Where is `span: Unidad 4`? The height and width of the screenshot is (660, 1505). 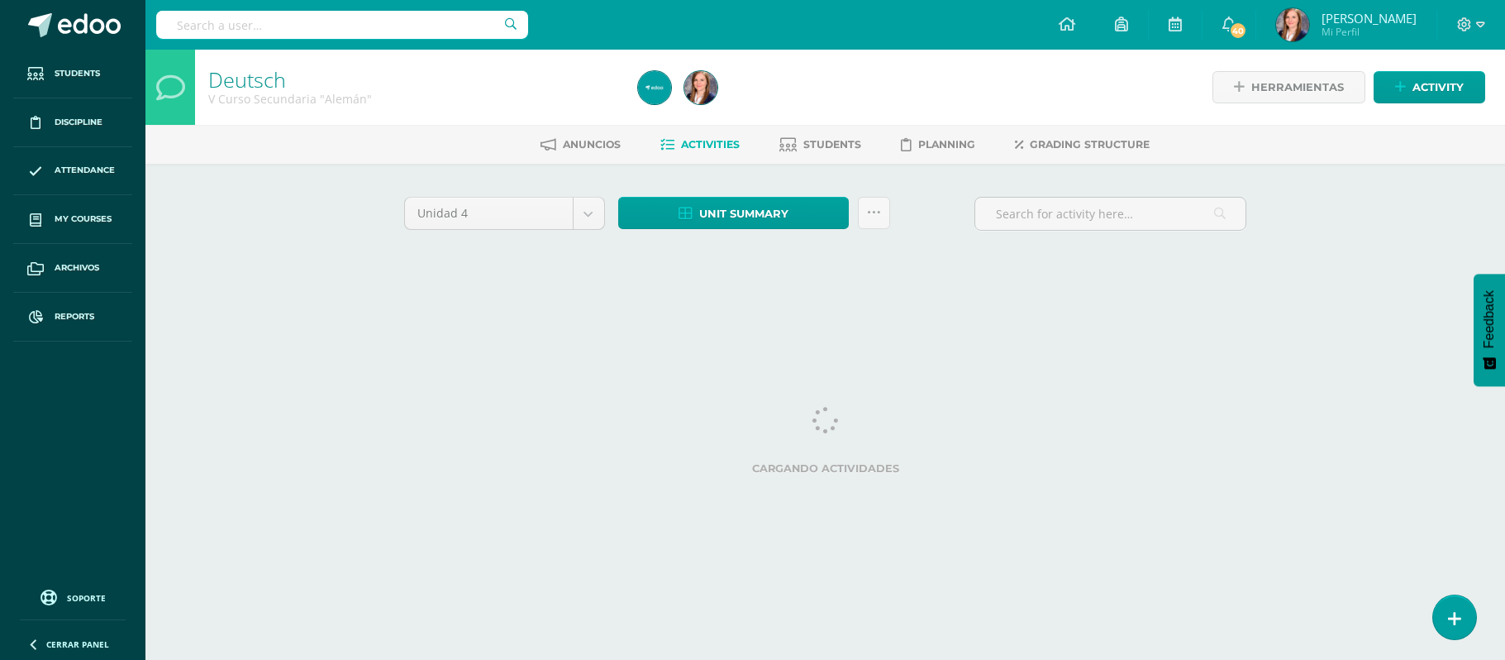
span: Unidad 4 is located at coordinates (488, 213).